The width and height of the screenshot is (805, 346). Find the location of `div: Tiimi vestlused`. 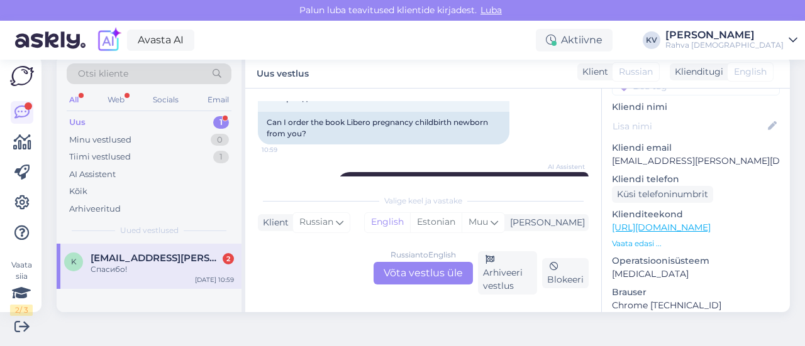

div: Tiimi vestlused is located at coordinates (100, 157).